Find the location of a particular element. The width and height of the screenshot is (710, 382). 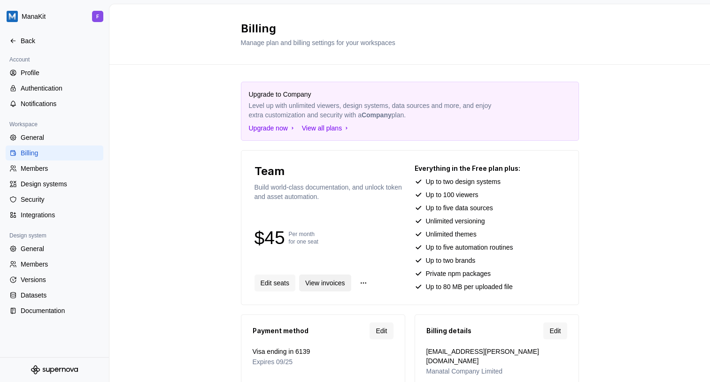

a: Design systems is located at coordinates (54, 184).